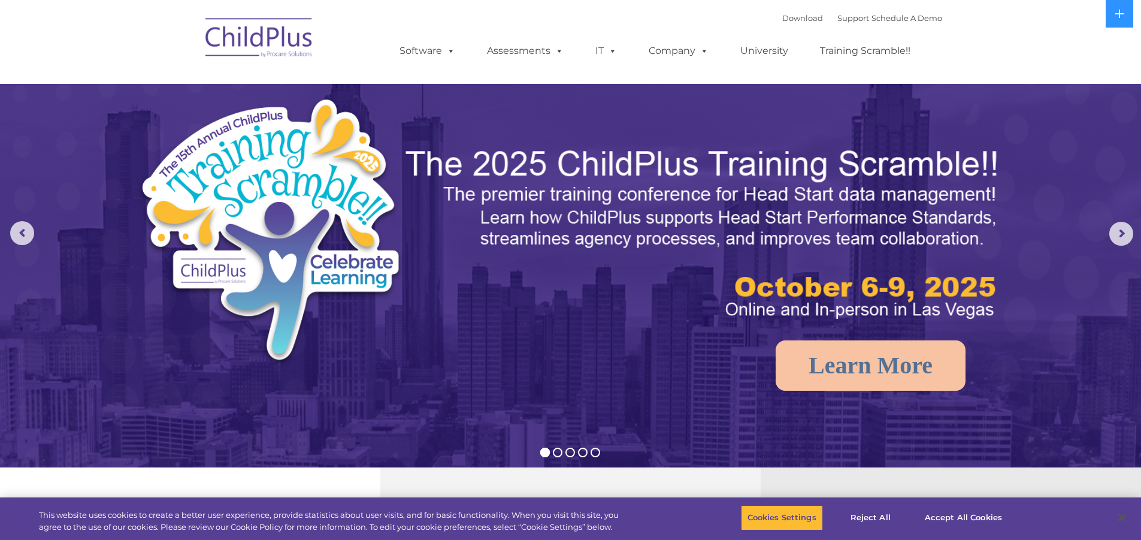 The height and width of the screenshot is (540, 1141). Describe the element at coordinates (870, 365) in the screenshot. I see `a: Learn More` at that location.